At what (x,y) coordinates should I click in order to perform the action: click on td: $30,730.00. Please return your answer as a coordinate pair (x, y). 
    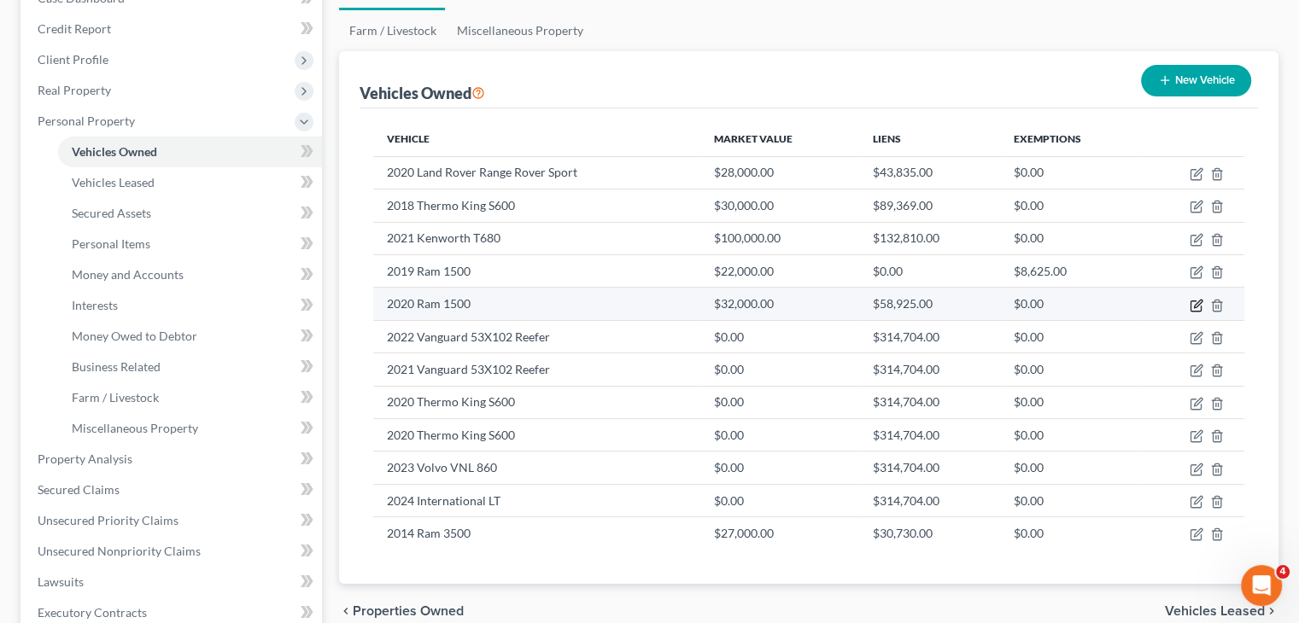
    Looking at the image, I should click on (929, 534).